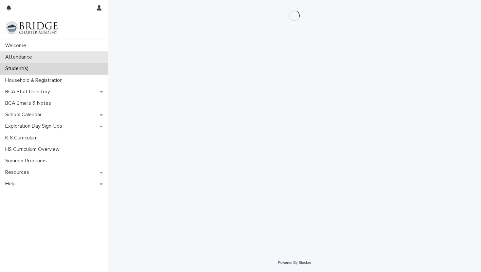 This screenshot has width=481, height=272. Describe the element at coordinates (18, 68) in the screenshot. I see `p: Student(s)` at that location.